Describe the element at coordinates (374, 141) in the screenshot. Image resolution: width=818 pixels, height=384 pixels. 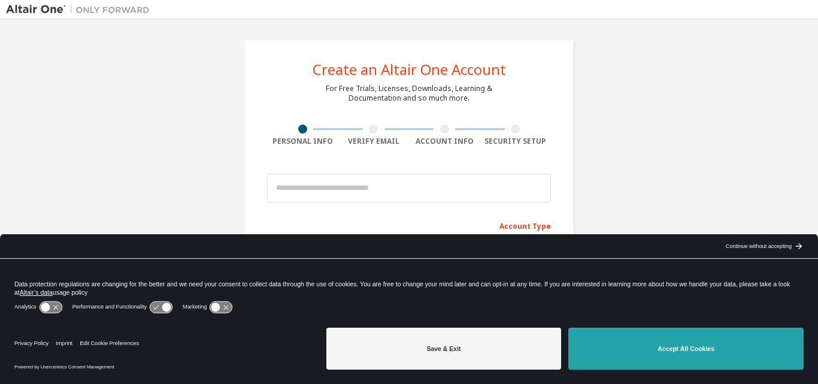
I see `div: Verify Email` at that location.